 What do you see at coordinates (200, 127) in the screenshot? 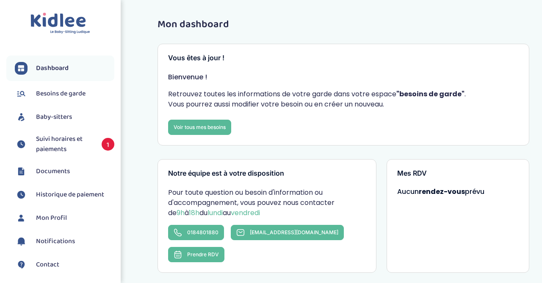
I see `a: Voir tous mes besoins` at bounding box center [200, 127].